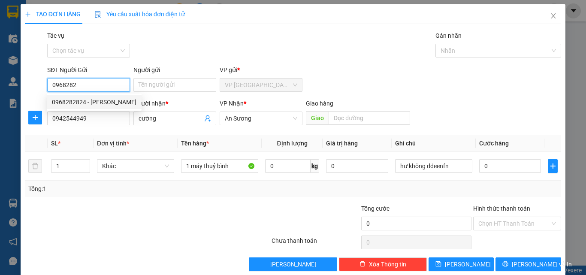  I want to click on div: Bàu Đồn, so click(135, 12).